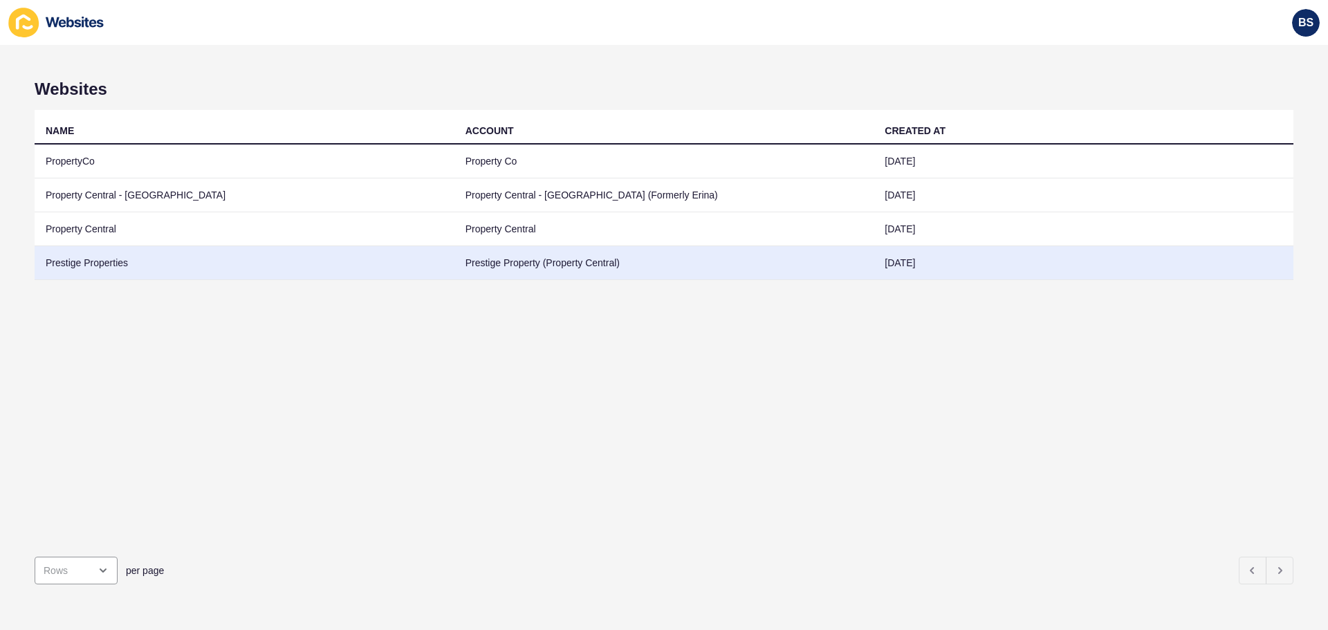 This screenshot has width=1328, height=630. What do you see at coordinates (59, 131) in the screenshot?
I see `div: NAME` at bounding box center [59, 131].